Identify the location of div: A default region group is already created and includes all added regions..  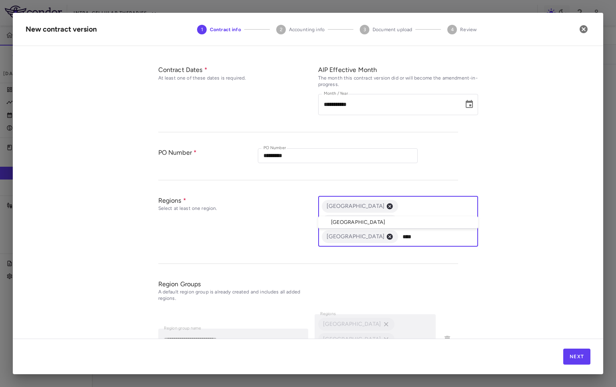
(238, 295).